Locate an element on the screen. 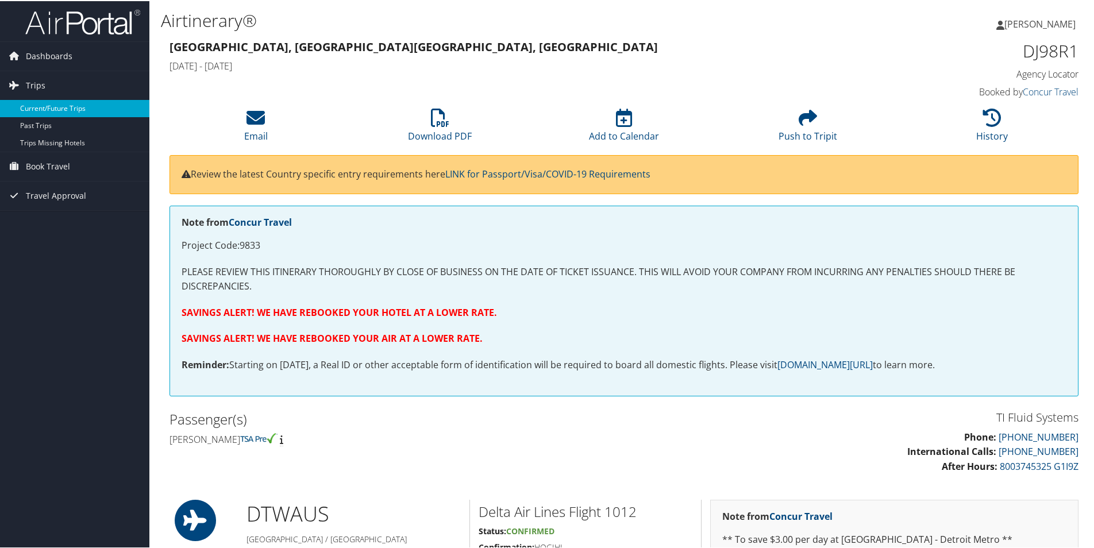 This screenshot has width=1094, height=548. h1: DJ98R1 is located at coordinates (971, 50).